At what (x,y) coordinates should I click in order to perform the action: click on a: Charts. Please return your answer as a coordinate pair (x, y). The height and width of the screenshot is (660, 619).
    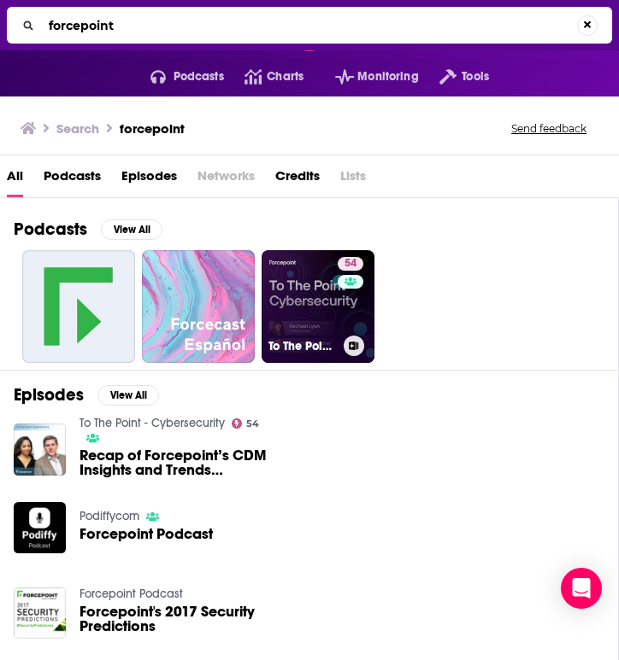
    Looking at the image, I should click on (263, 77).